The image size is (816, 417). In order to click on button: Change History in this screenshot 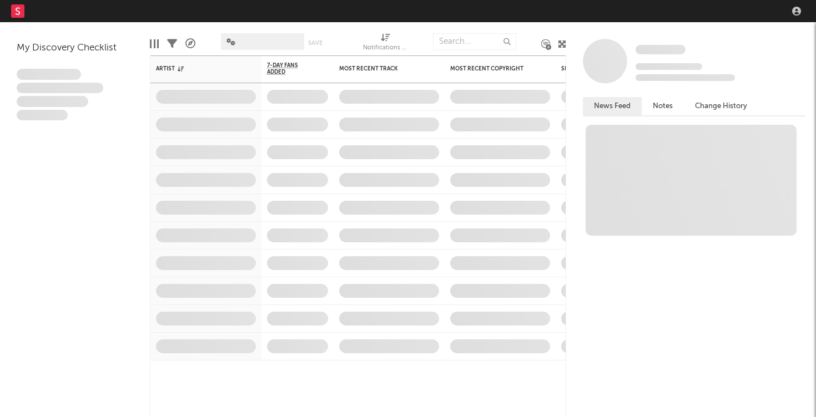, I will do `click(721, 106)`.